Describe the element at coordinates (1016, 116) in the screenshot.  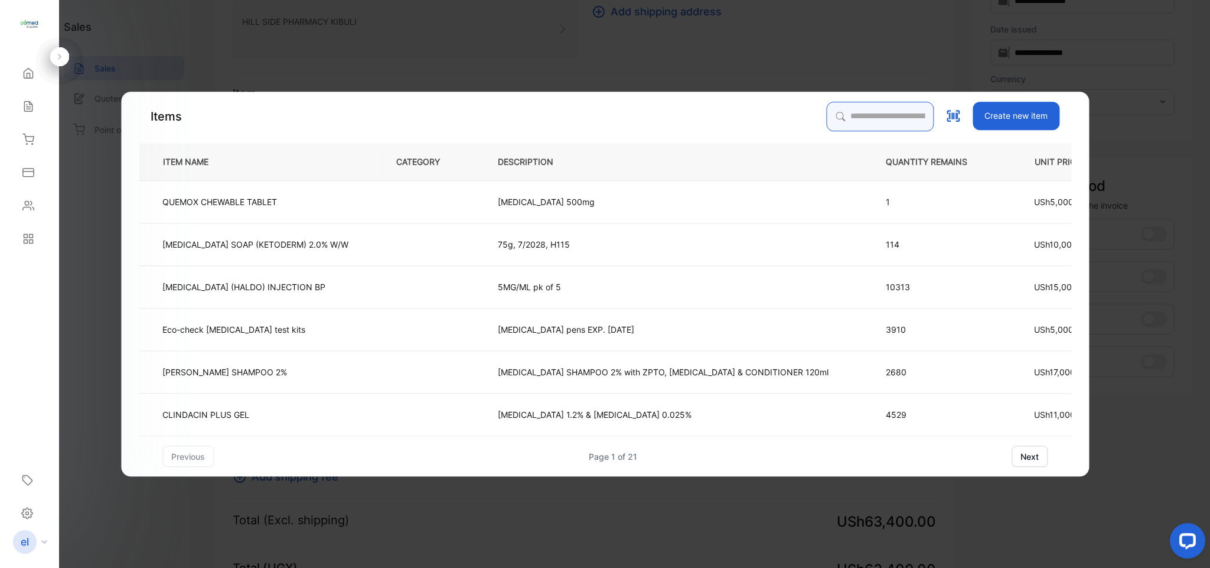
I see `button: Create new item` at that location.